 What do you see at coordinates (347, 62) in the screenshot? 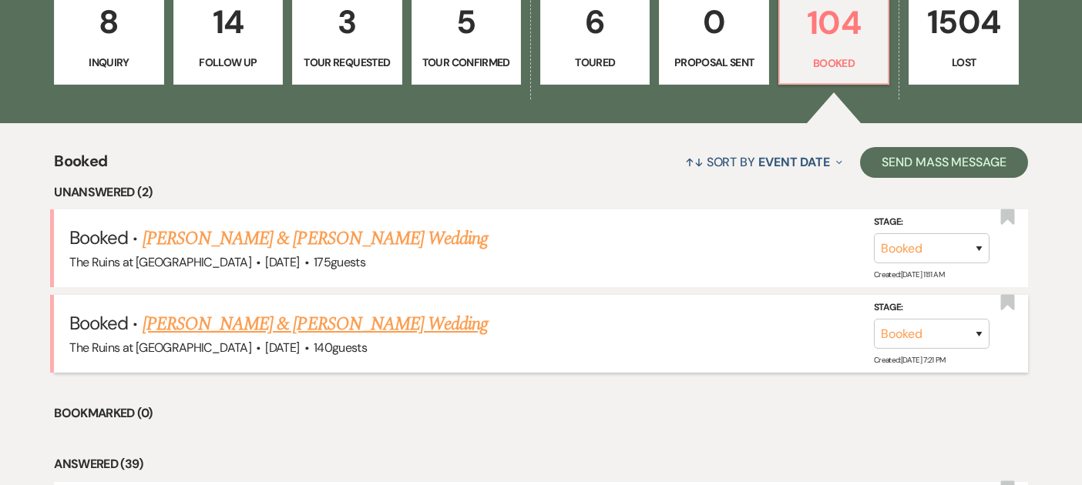
I see `p: Tour Requested` at bounding box center [347, 62].